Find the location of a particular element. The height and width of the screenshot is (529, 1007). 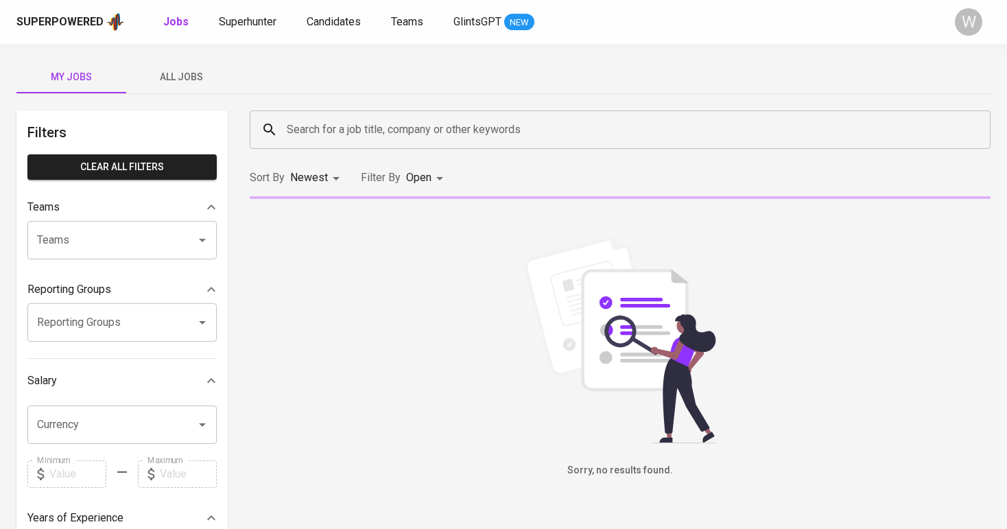

p: Newest is located at coordinates (309, 178).